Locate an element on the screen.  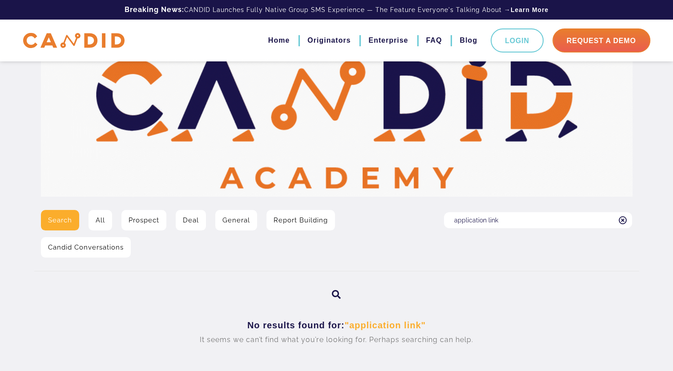
a: Prospect is located at coordinates (144, 220).